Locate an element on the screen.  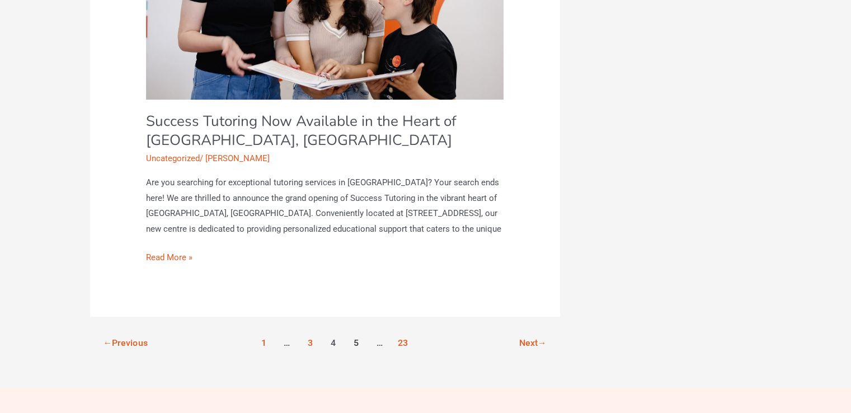
a: 5 is located at coordinates (356, 344).